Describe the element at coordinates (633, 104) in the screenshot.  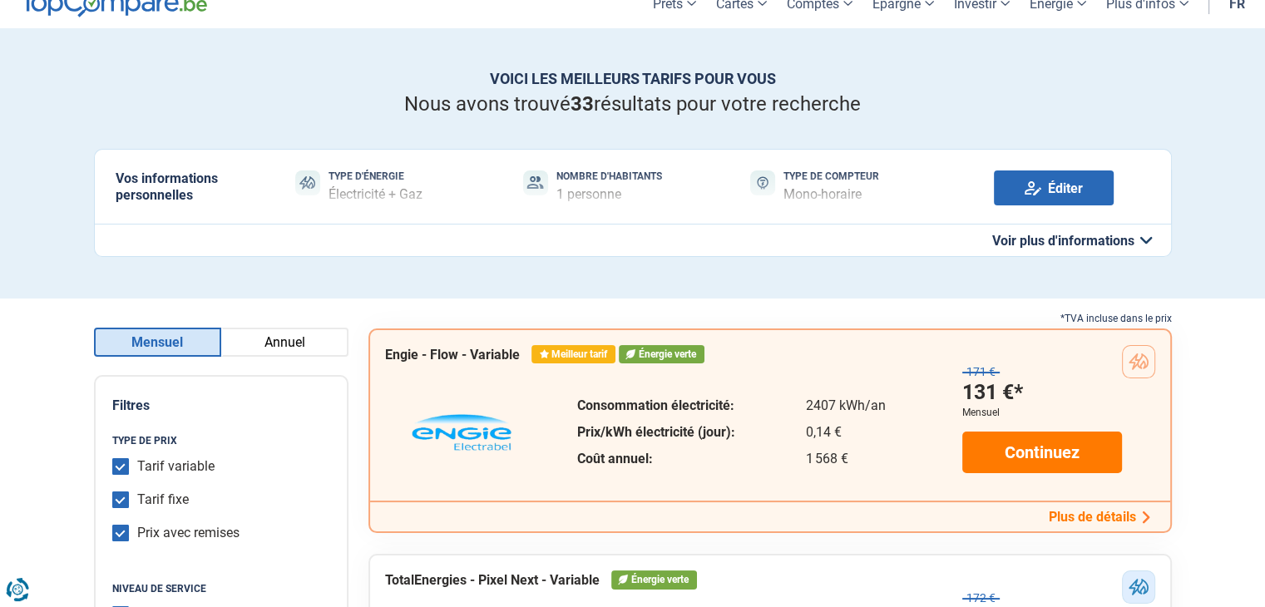
I see `p: Nous avons trouvé résultats pour votre recherche` at that location.